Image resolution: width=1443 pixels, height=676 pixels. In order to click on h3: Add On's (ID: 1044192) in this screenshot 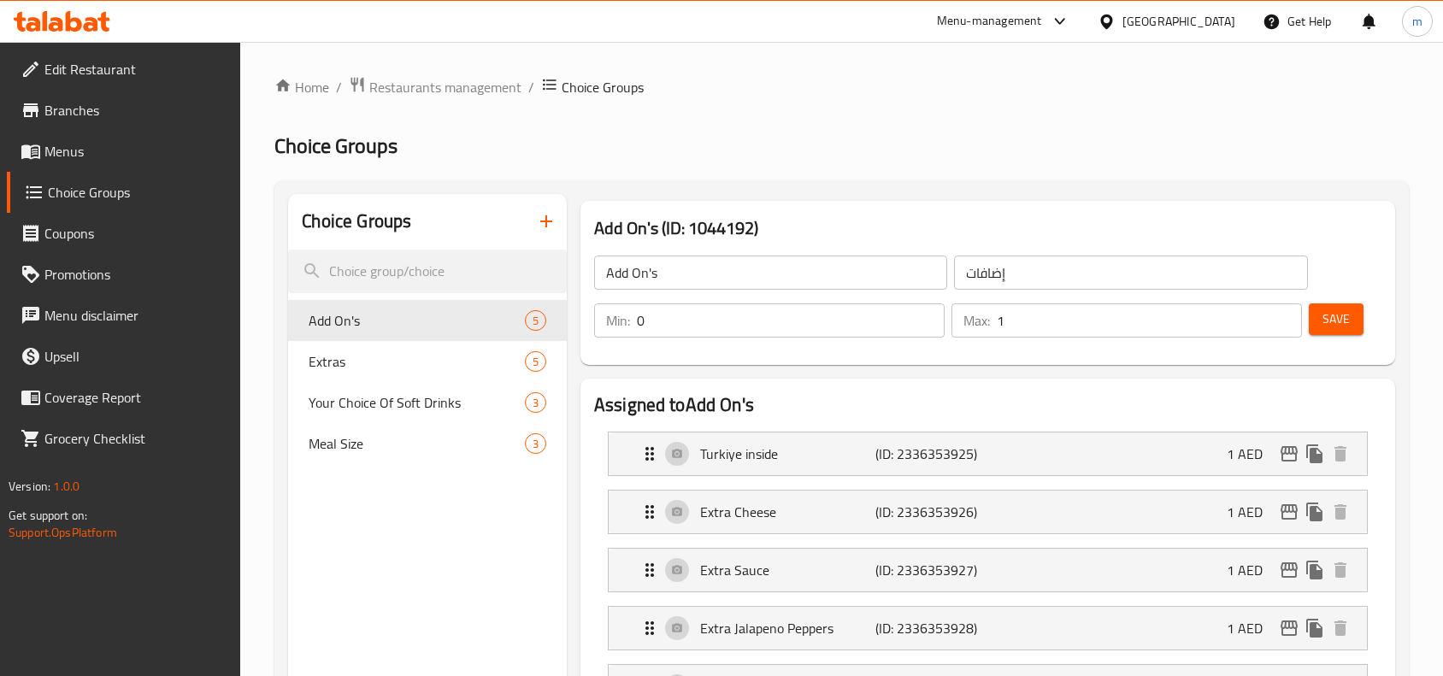, I will do `click(988, 228)`.